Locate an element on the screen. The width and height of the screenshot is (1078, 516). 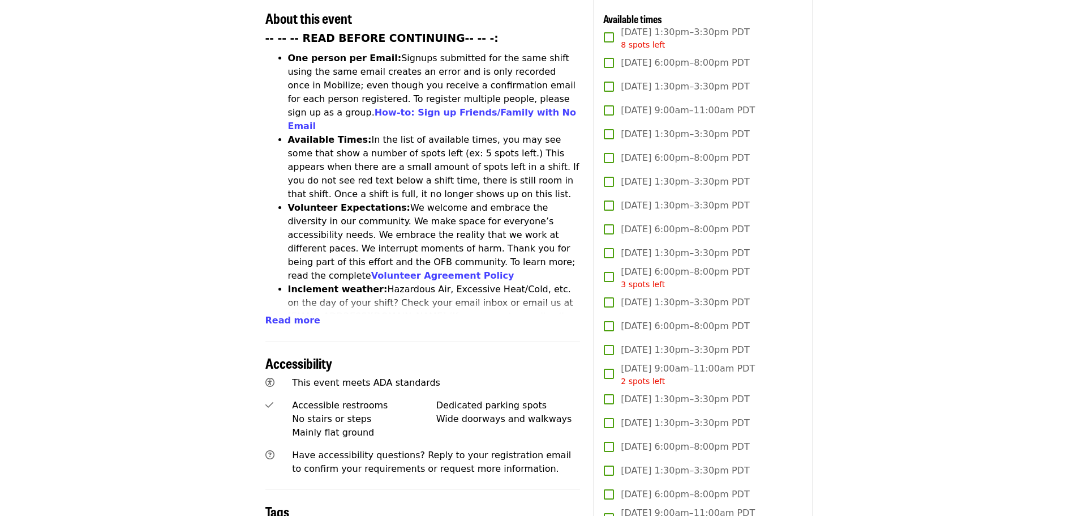
a: Volunteer Agreement Policy is located at coordinates (443, 275).